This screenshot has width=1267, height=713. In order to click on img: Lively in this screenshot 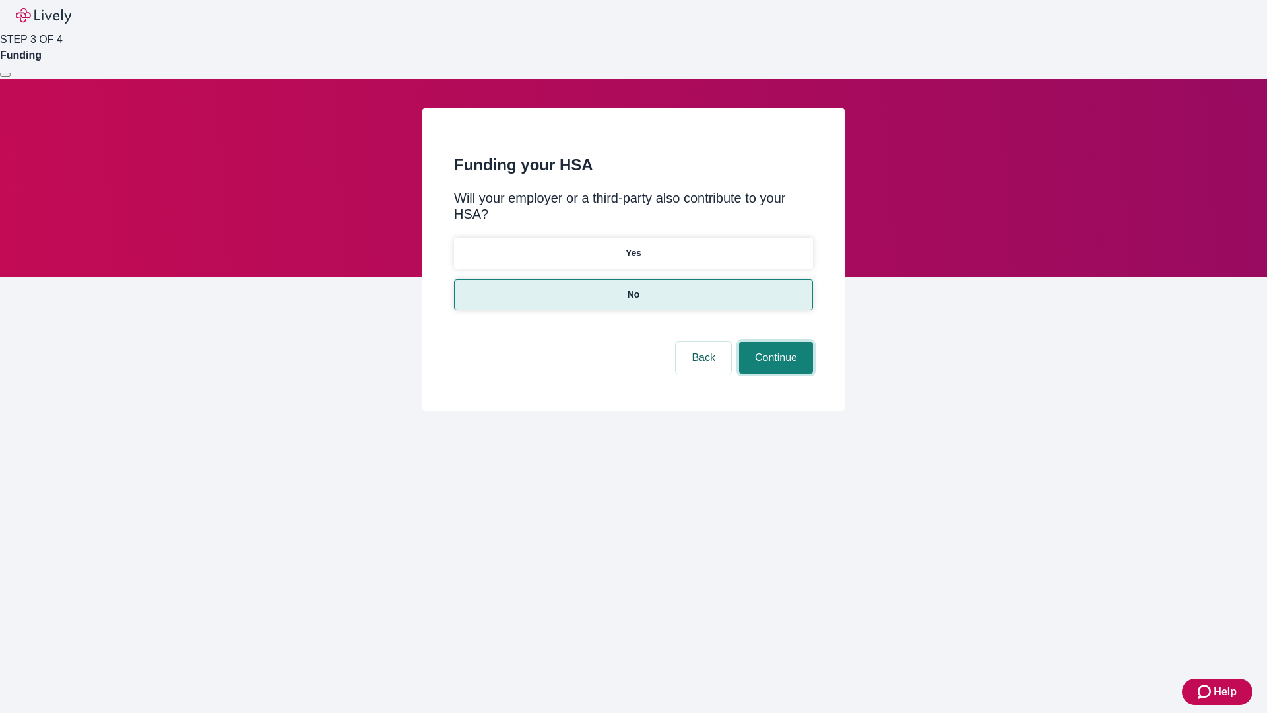, I will do `click(44, 16)`.